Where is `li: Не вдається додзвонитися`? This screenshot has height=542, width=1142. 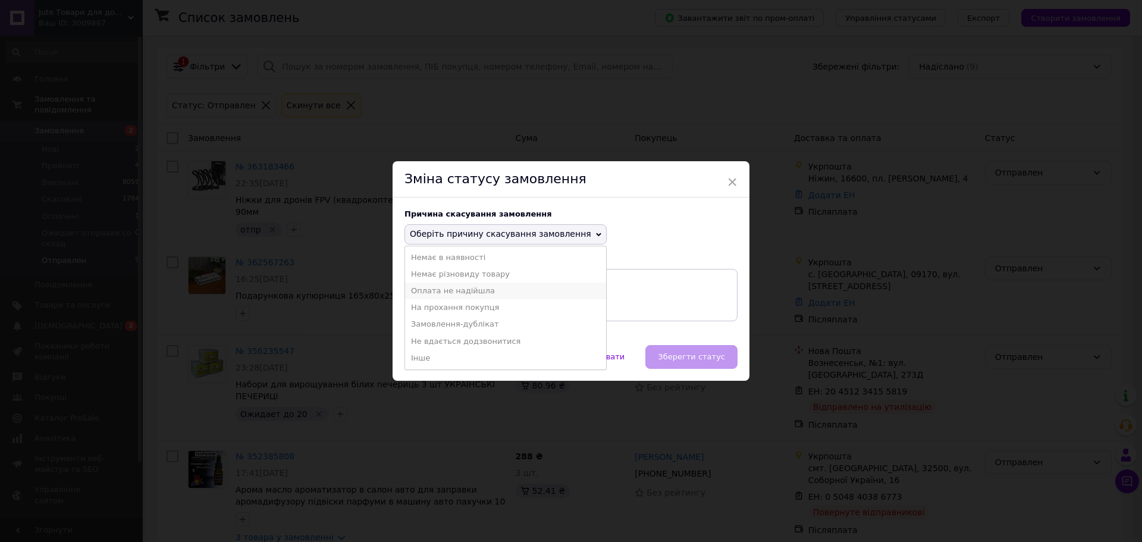
li: Не вдається додзвонитися is located at coordinates (506, 341).